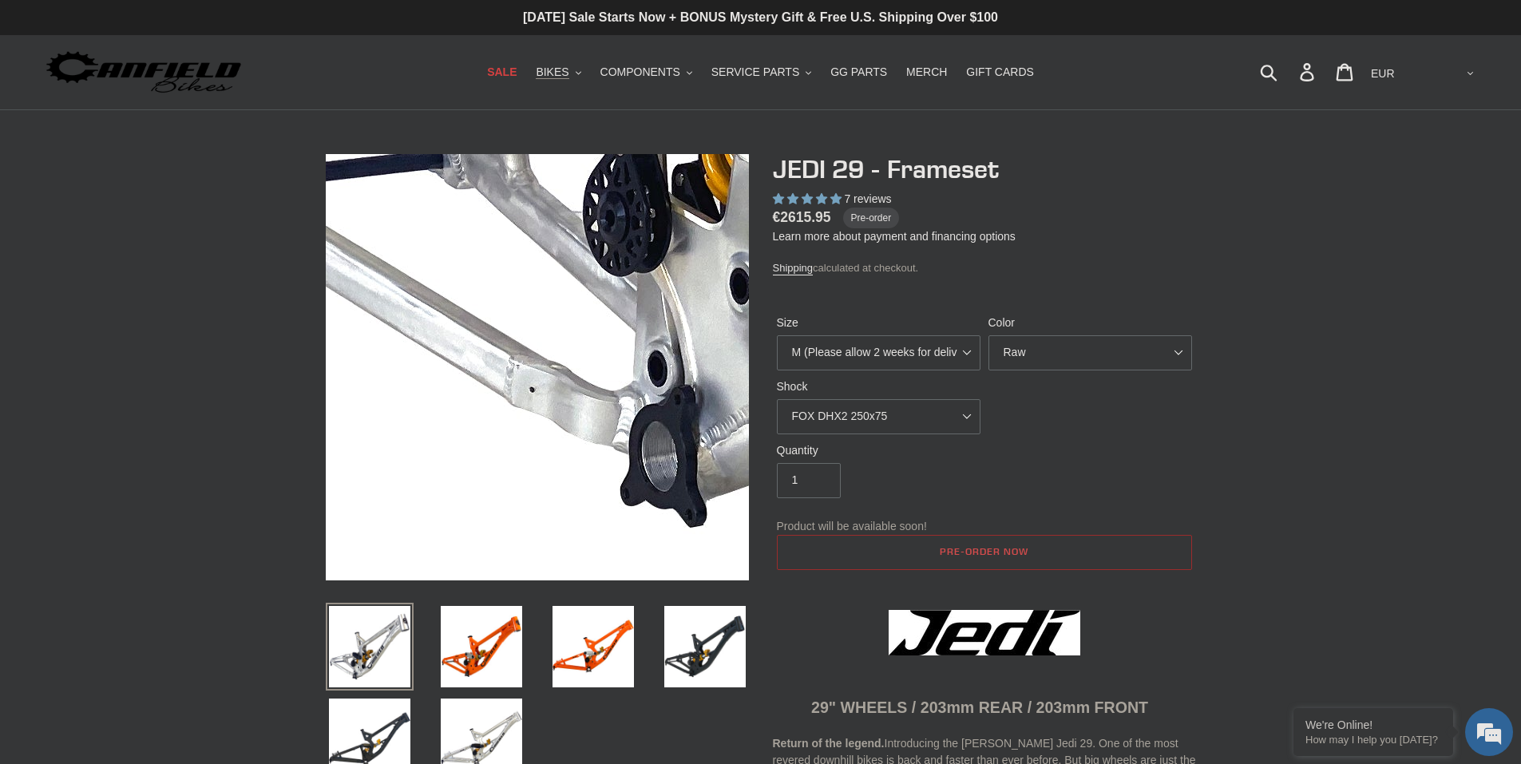 This screenshot has height=764, width=1521. I want to click on span: GG PARTS, so click(858, 72).